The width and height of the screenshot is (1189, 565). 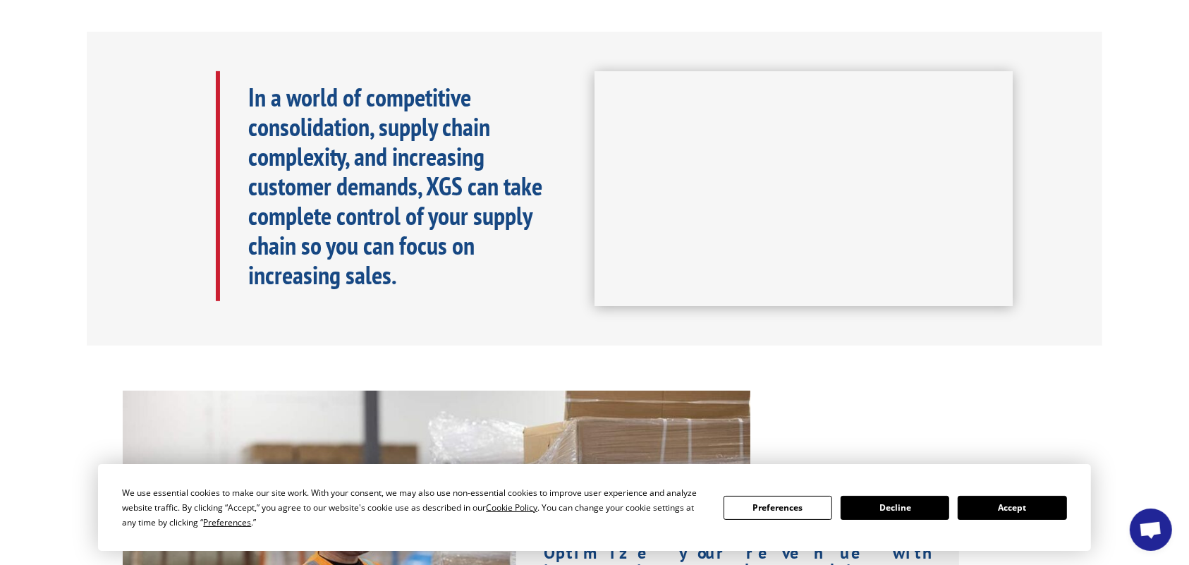 What do you see at coordinates (395, 185) in the screenshot?
I see `b: In a world of competitive consolidation, supply chain complexity, and increasing customer demands...` at bounding box center [395, 185].